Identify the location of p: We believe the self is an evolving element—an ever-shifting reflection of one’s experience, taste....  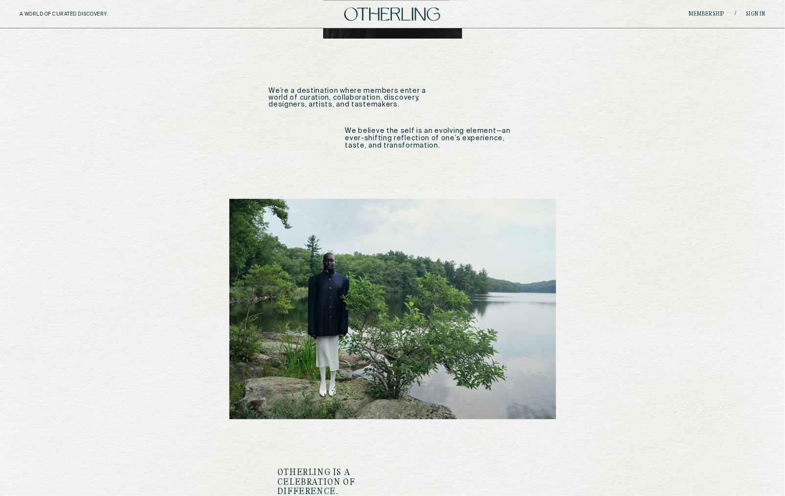
(431, 139).